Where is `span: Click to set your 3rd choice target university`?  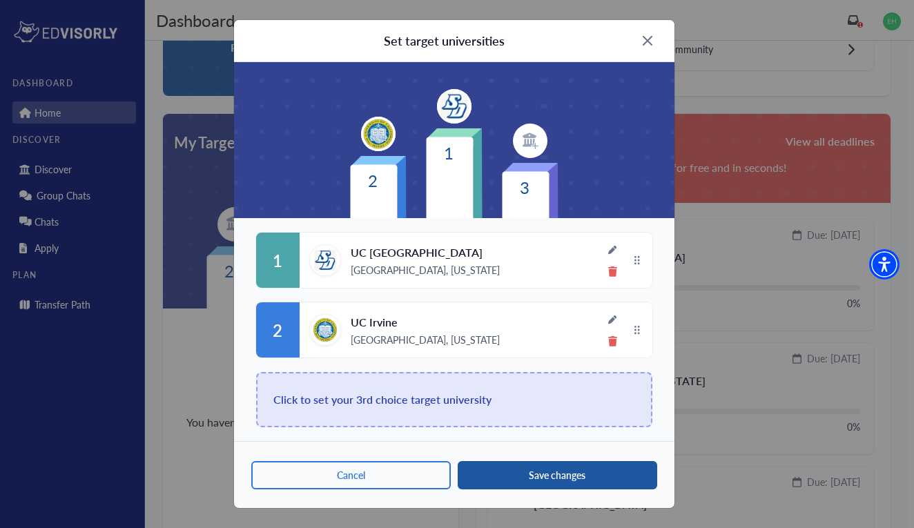 span: Click to set your 3rd choice target university is located at coordinates (383, 400).